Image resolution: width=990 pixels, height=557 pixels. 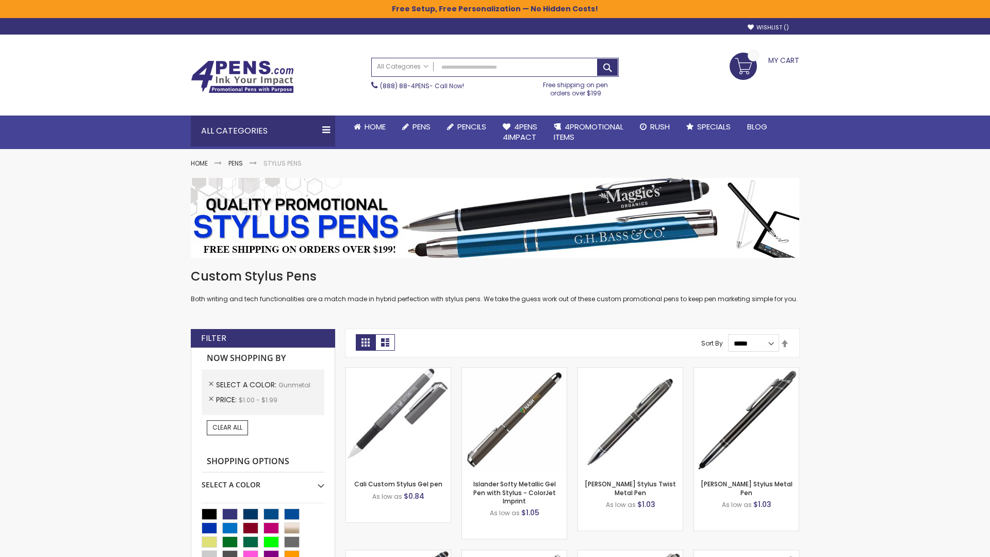 I want to click on img: 4Pens Custom Pens and Promotional Products, so click(x=242, y=77).